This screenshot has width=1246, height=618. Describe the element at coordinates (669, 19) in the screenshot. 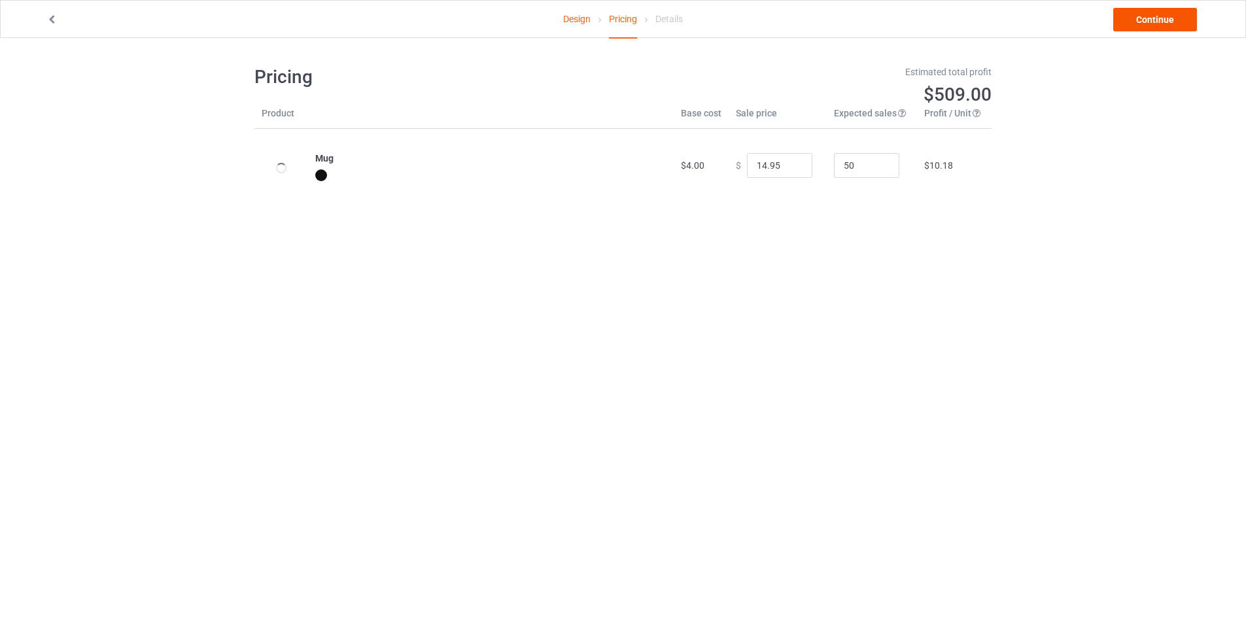

I see `div: Details` at that location.